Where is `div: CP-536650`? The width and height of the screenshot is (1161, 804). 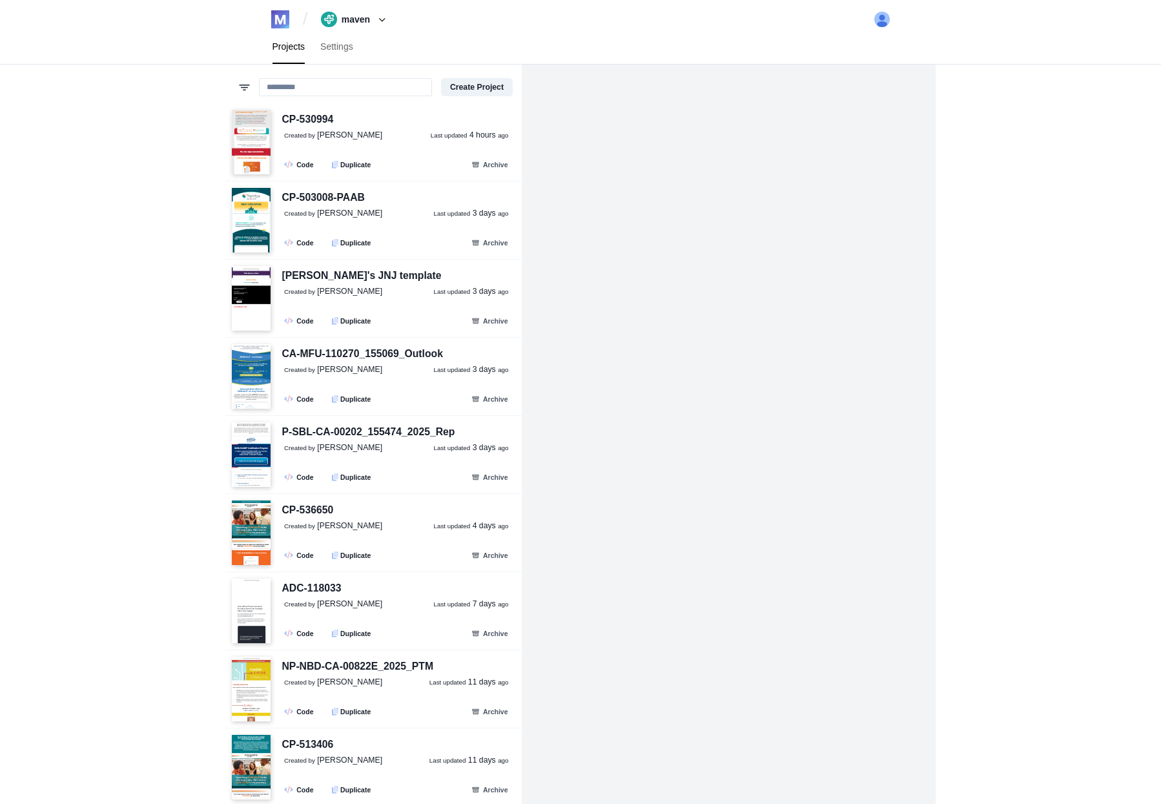 div: CP-536650 is located at coordinates (308, 510).